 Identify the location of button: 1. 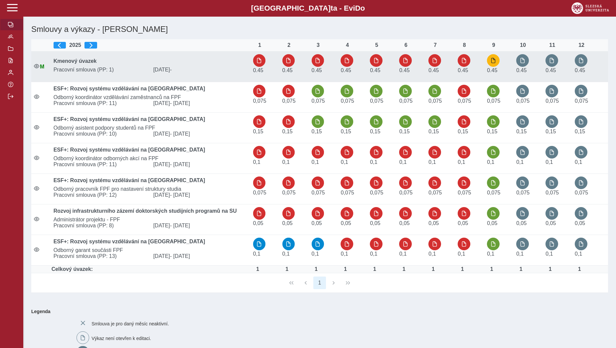
(320, 283).